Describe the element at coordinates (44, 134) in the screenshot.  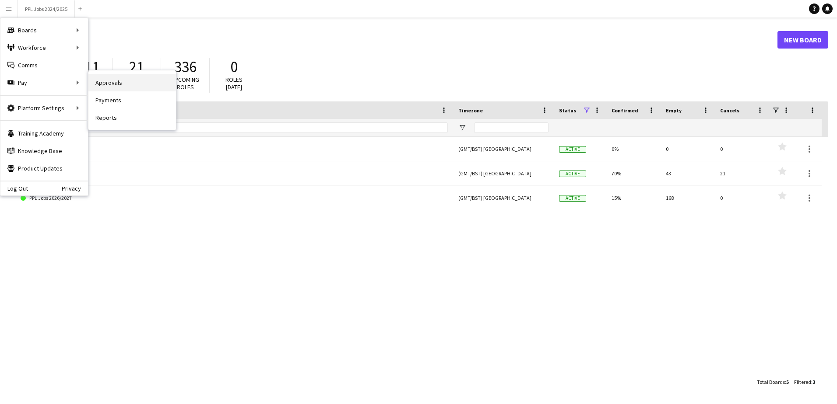
I see `a: Training Academy` at that location.